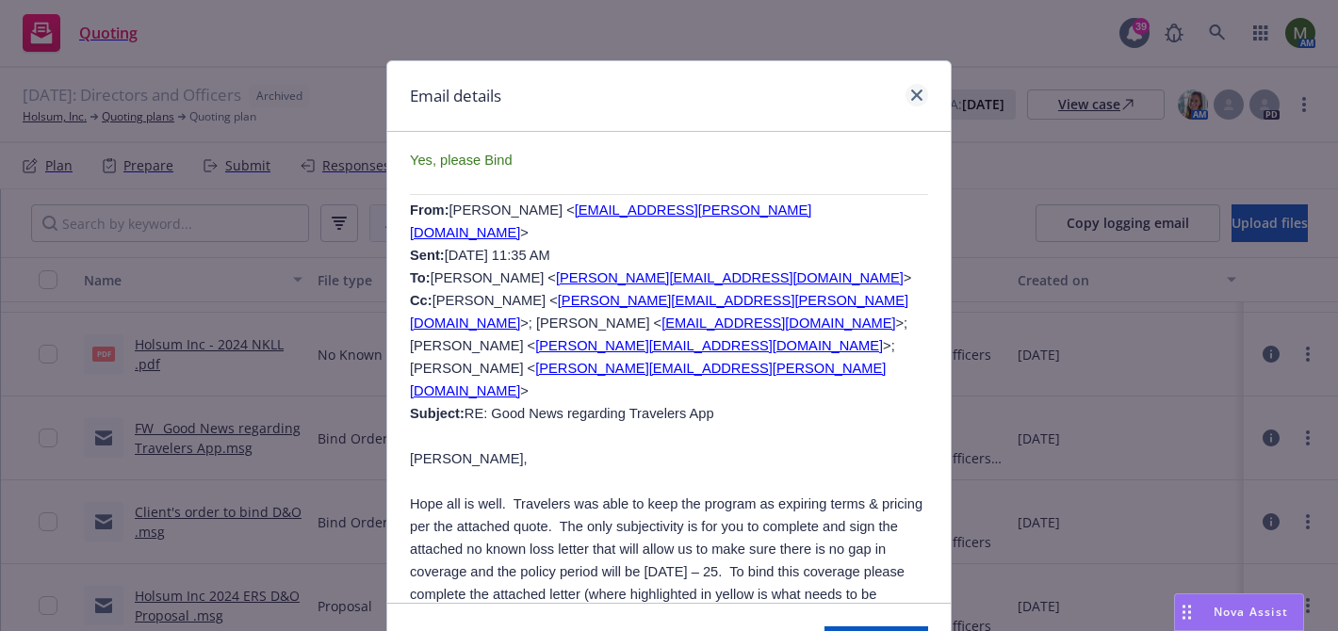 Image resolution: width=1338 pixels, height=631 pixels. I want to click on span: From:, so click(430, 210).